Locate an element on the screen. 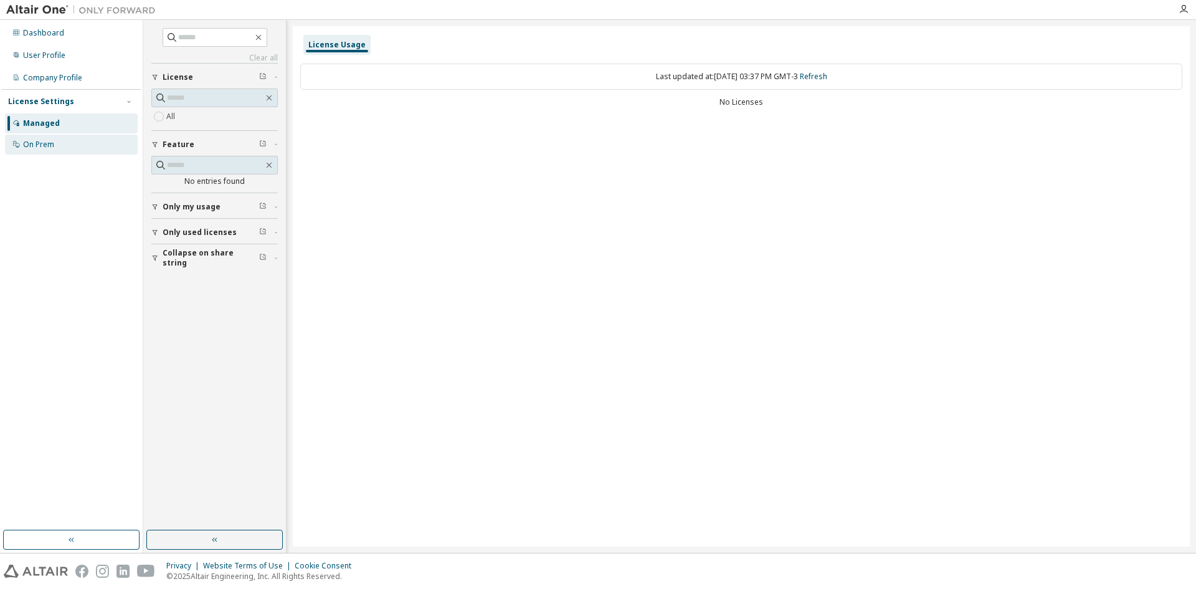 Image resolution: width=1196 pixels, height=589 pixels. span: Only my usage is located at coordinates (191, 207).